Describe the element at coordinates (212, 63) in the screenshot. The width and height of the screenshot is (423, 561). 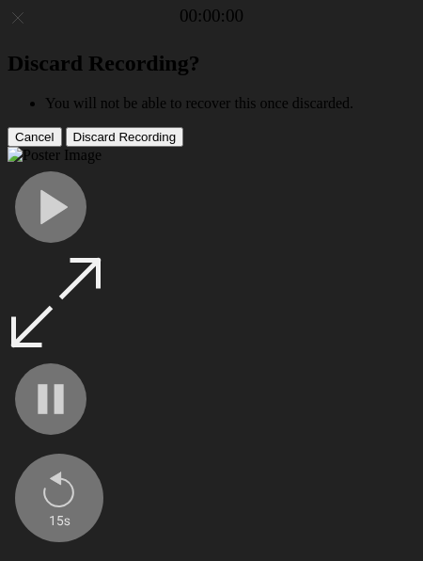
I see `h2: Discard Recording?` at that location.